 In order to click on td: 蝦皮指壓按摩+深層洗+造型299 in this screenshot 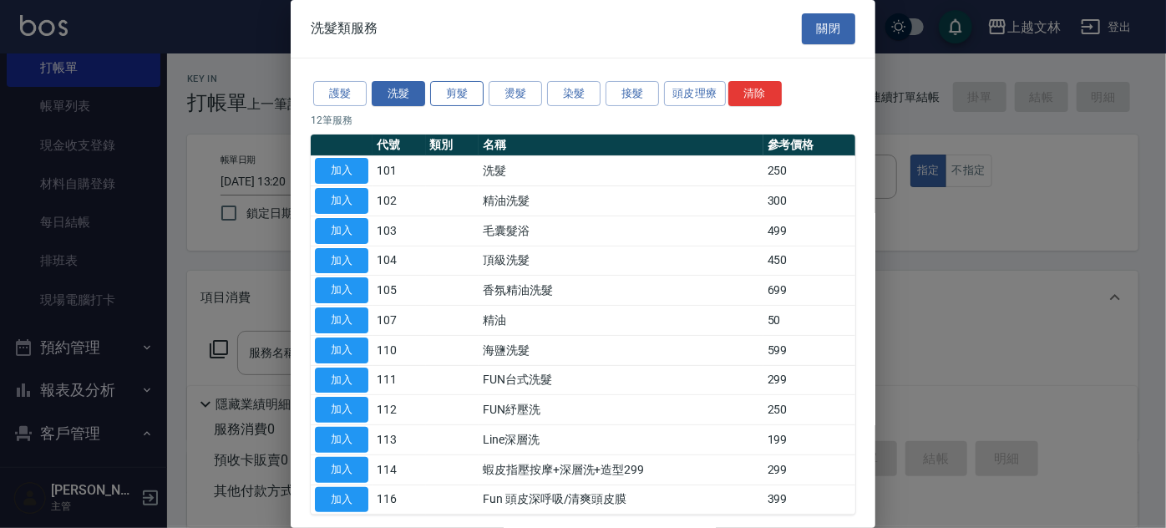, I will do `click(621, 469)`.